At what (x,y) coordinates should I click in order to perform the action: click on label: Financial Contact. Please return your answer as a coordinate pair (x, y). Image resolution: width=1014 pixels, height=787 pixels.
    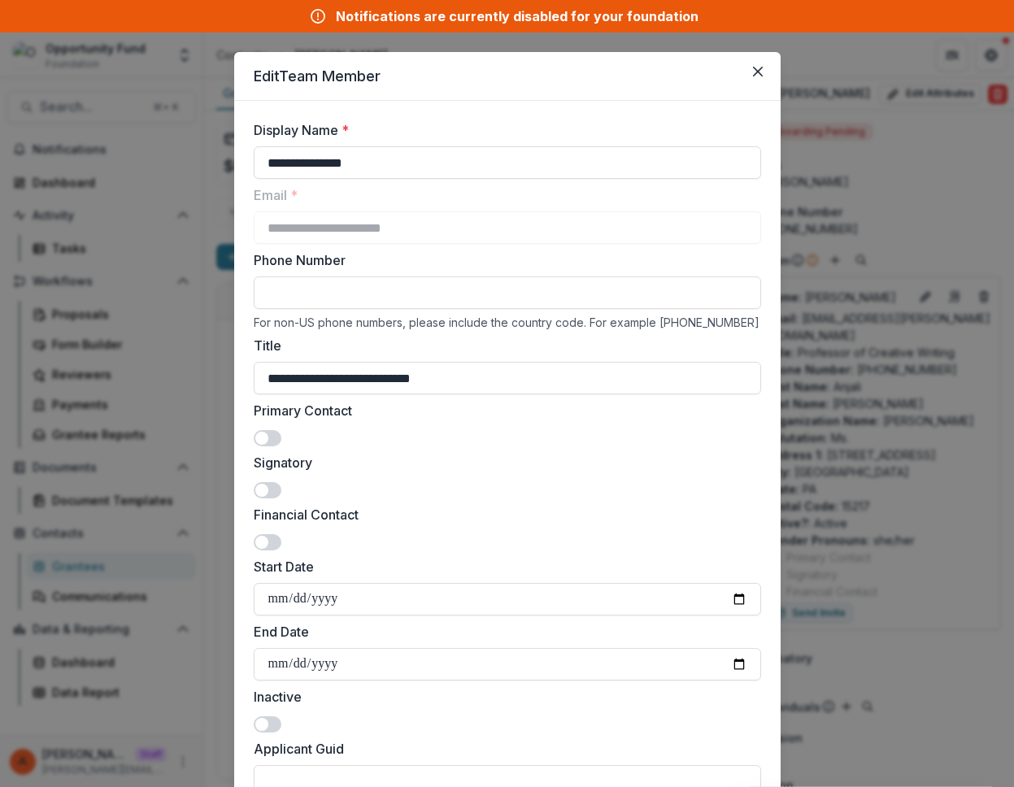
    Looking at the image, I should click on (503, 515).